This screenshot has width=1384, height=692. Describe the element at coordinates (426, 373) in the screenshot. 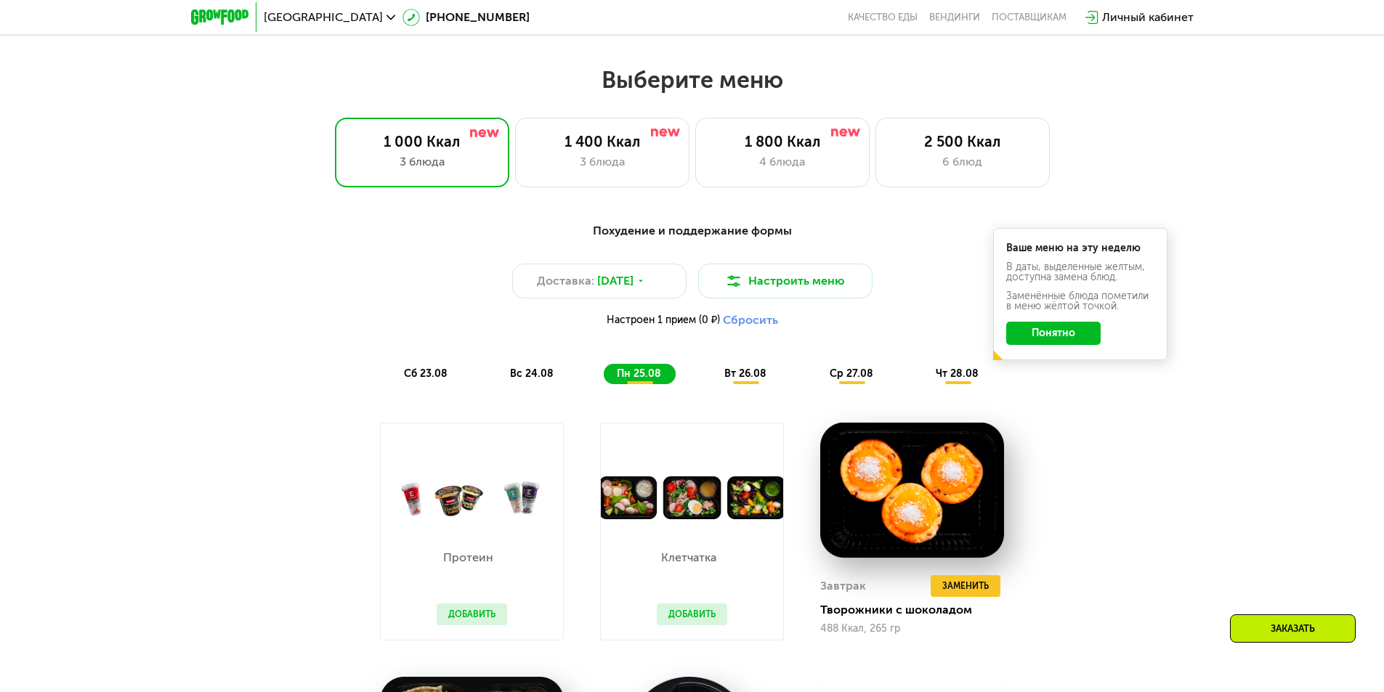

I see `span: сб 23.08` at that location.